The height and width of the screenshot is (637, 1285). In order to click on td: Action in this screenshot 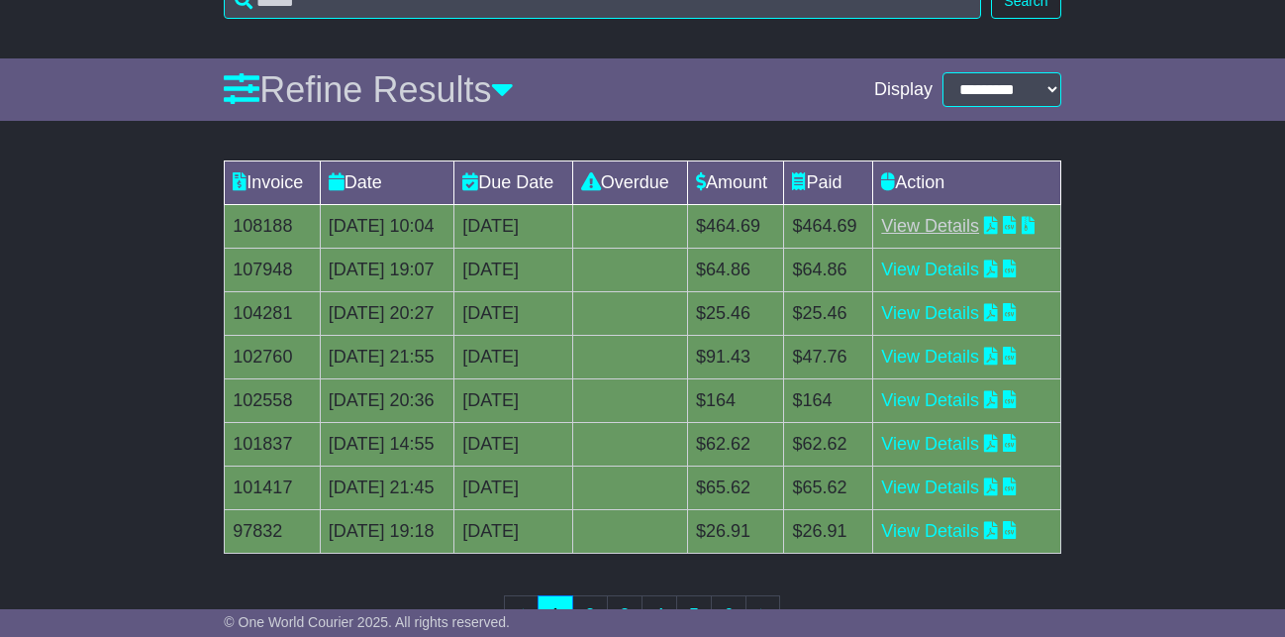, I will do `click(966, 183)`.